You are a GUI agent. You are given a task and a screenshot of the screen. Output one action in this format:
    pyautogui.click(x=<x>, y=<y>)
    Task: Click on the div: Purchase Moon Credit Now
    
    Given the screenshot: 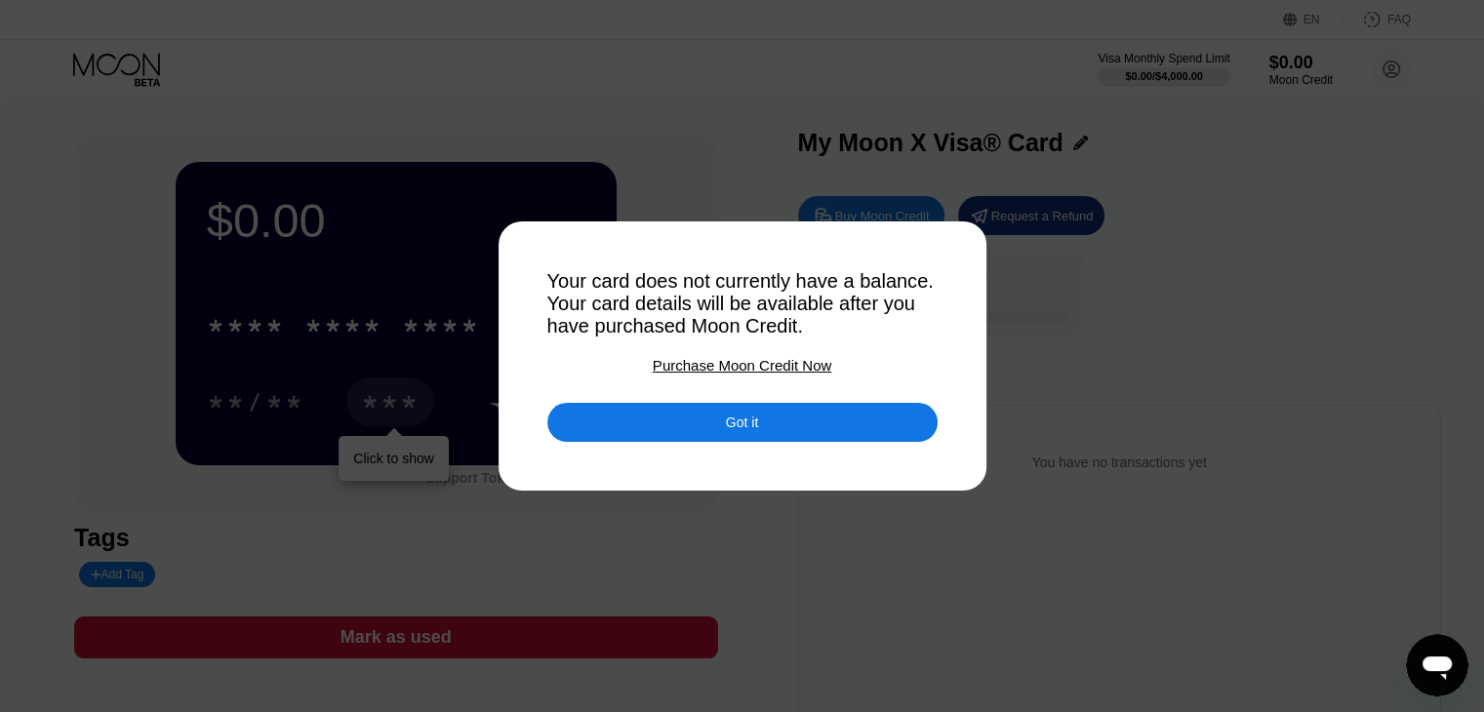 What is the action you would take?
    pyautogui.click(x=742, y=365)
    